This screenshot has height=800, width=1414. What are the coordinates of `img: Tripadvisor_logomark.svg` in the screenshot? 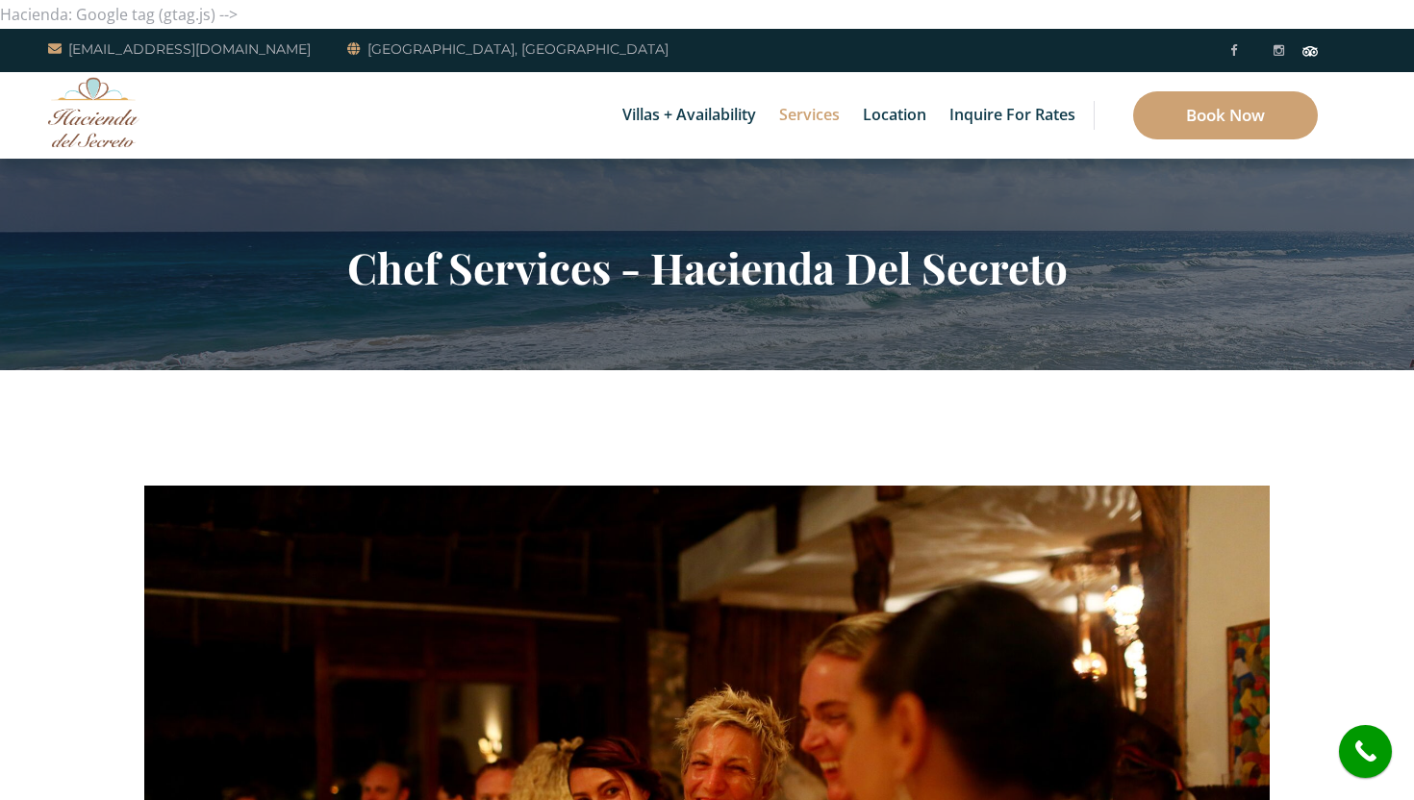 It's located at (1310, 51).